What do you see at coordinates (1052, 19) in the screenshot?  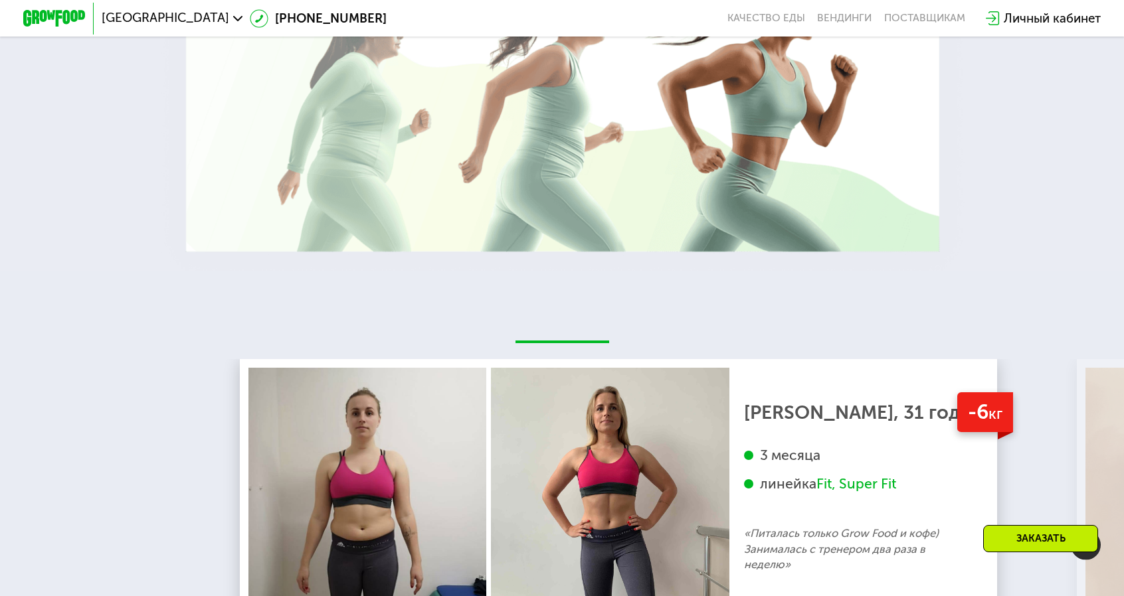 I see `div: Личный кабинет` at bounding box center [1052, 19].